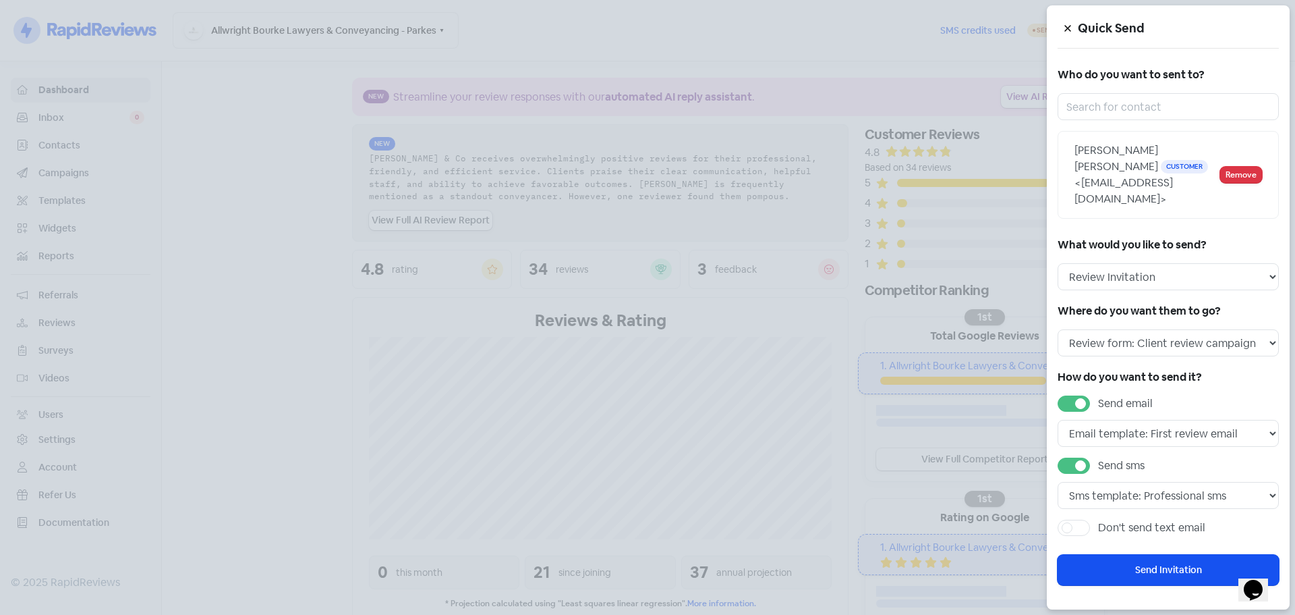 The width and height of the screenshot is (1295, 615). What do you see at coordinates (1242, 175) in the screenshot?
I see `button: Remove` at bounding box center [1242, 175].